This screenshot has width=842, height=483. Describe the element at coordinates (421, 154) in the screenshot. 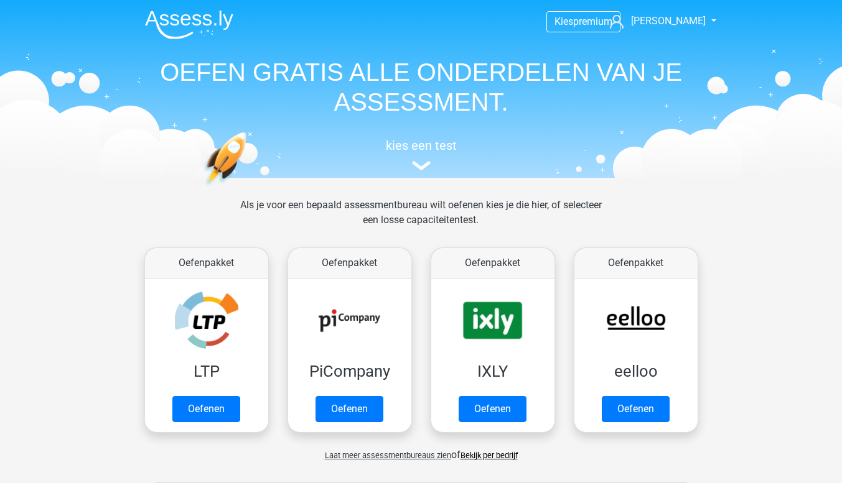

I see `a: kies een test` at that location.